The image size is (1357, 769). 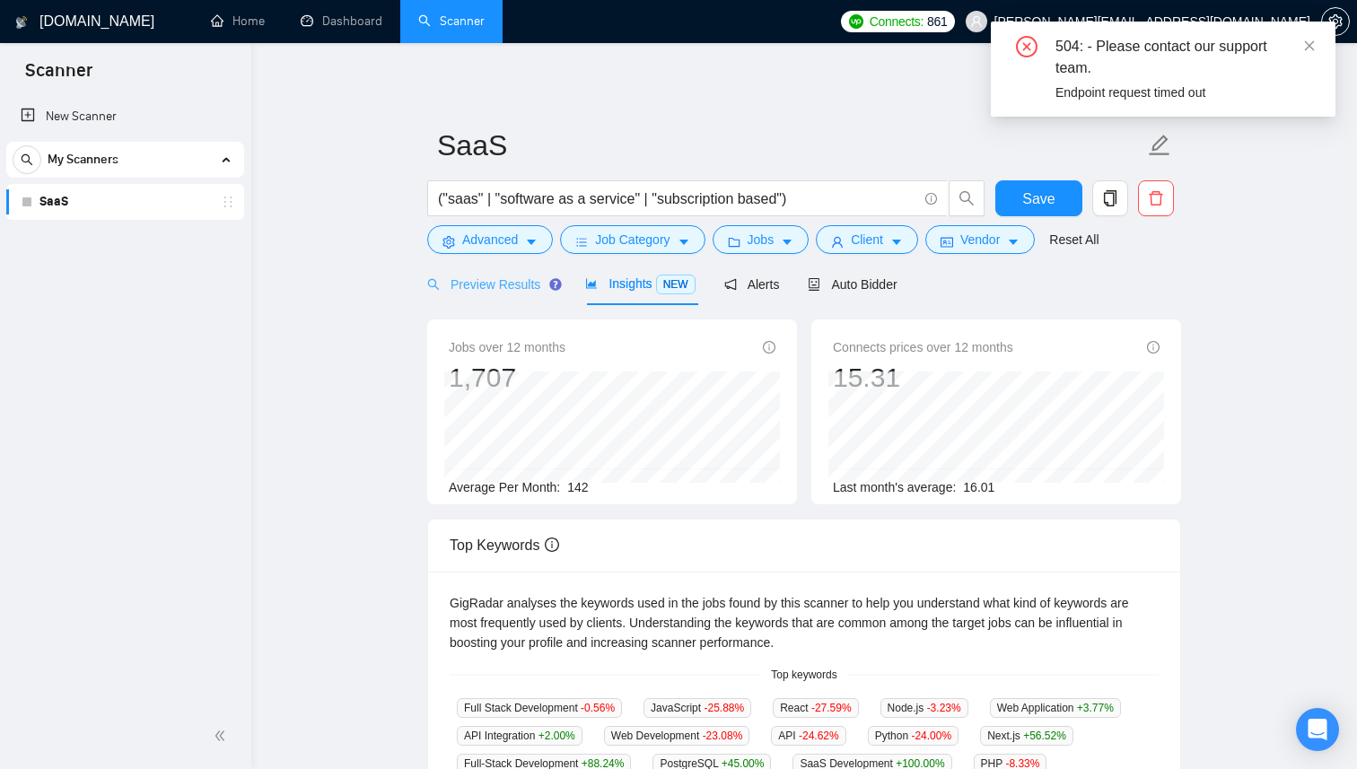 I want to click on button: idcardVendorcaret-down, so click(x=980, y=240).